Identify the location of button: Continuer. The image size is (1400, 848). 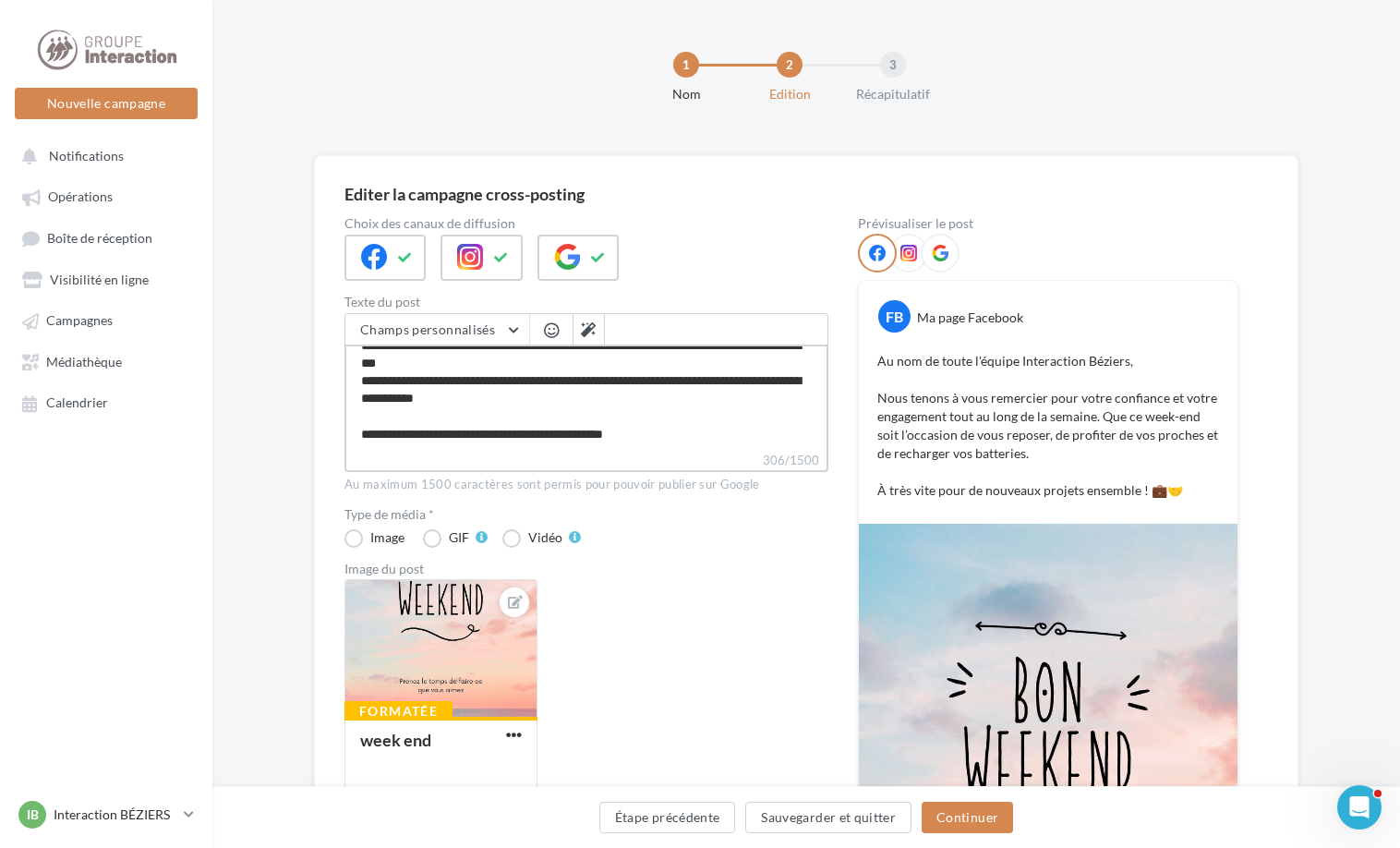
(967, 817).